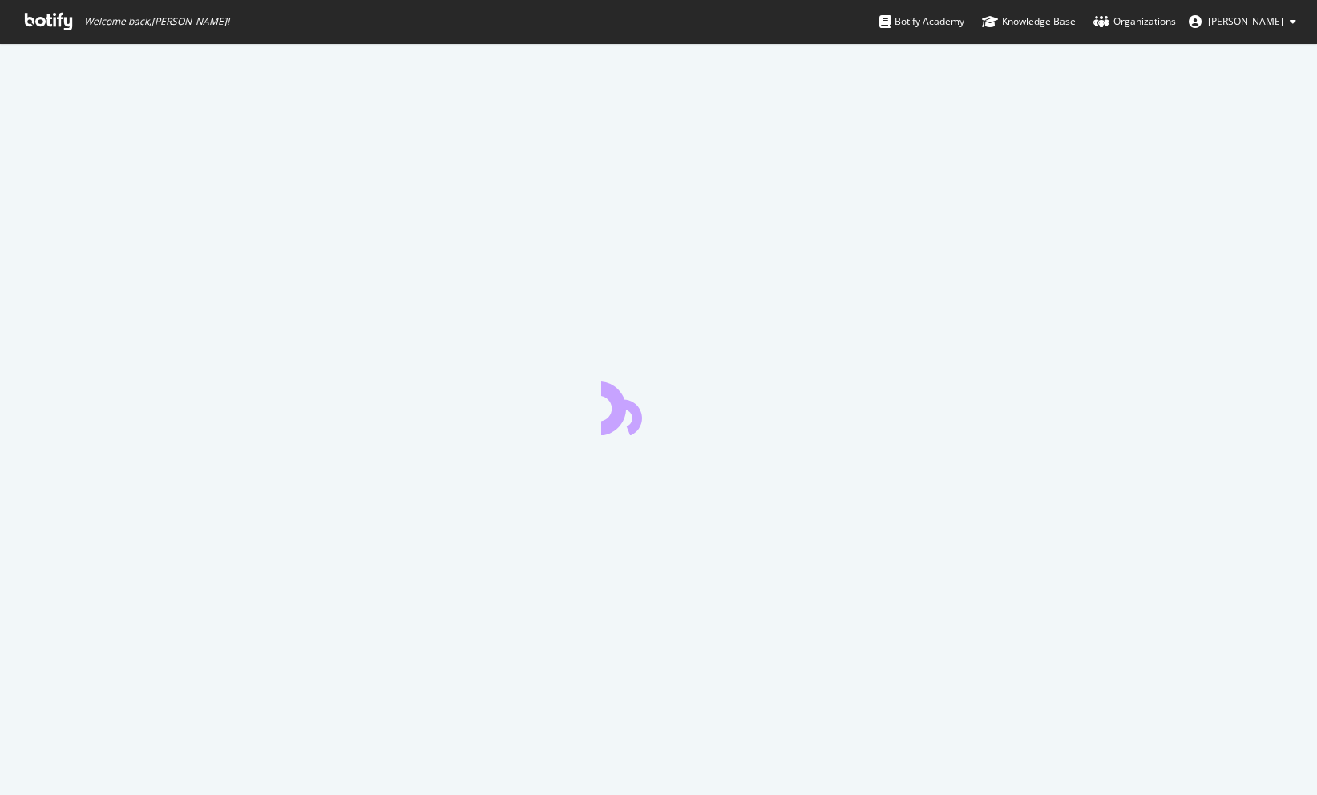 This screenshot has height=795, width=1317. I want to click on div: Knowledge Base, so click(1028, 22).